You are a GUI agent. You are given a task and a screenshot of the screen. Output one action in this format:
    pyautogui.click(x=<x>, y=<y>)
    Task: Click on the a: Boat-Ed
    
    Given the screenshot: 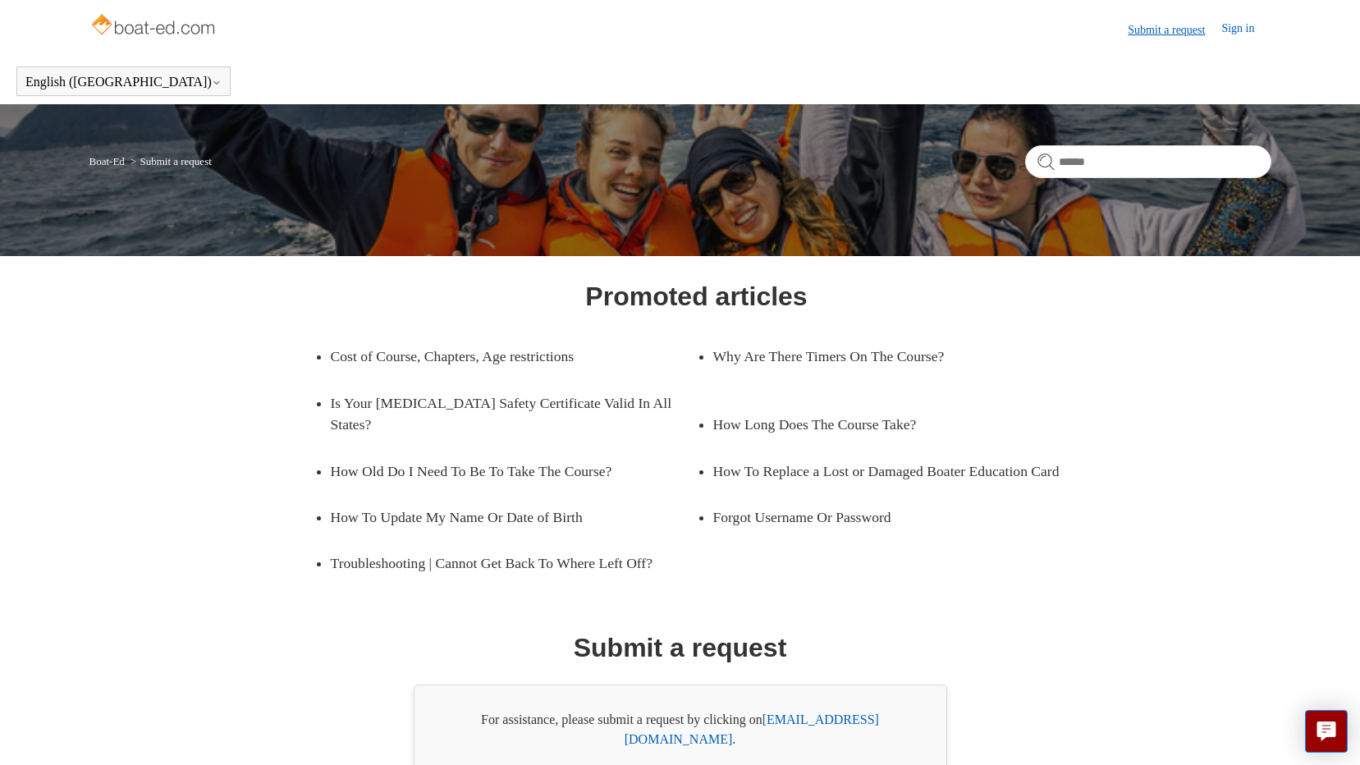 What is the action you would take?
    pyautogui.click(x=107, y=161)
    